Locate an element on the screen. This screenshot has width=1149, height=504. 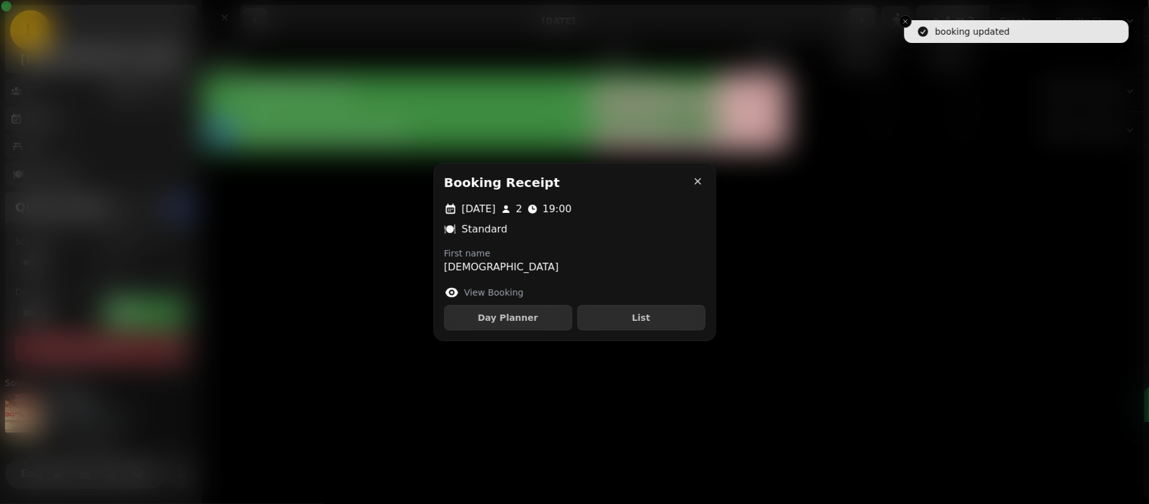
label: First name is located at coordinates (502, 253).